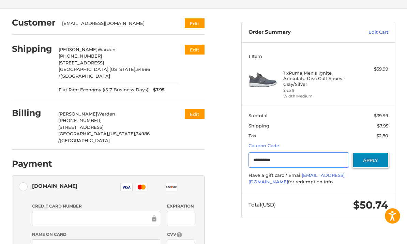 The height and width of the screenshot is (244, 407). What do you see at coordinates (34, 23) in the screenshot?
I see `h2: Customer` at bounding box center [34, 23].